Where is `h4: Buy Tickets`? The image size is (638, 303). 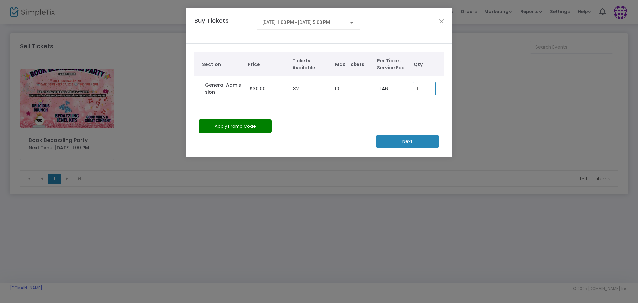 h4: Buy Tickets is located at coordinates (222, 25).